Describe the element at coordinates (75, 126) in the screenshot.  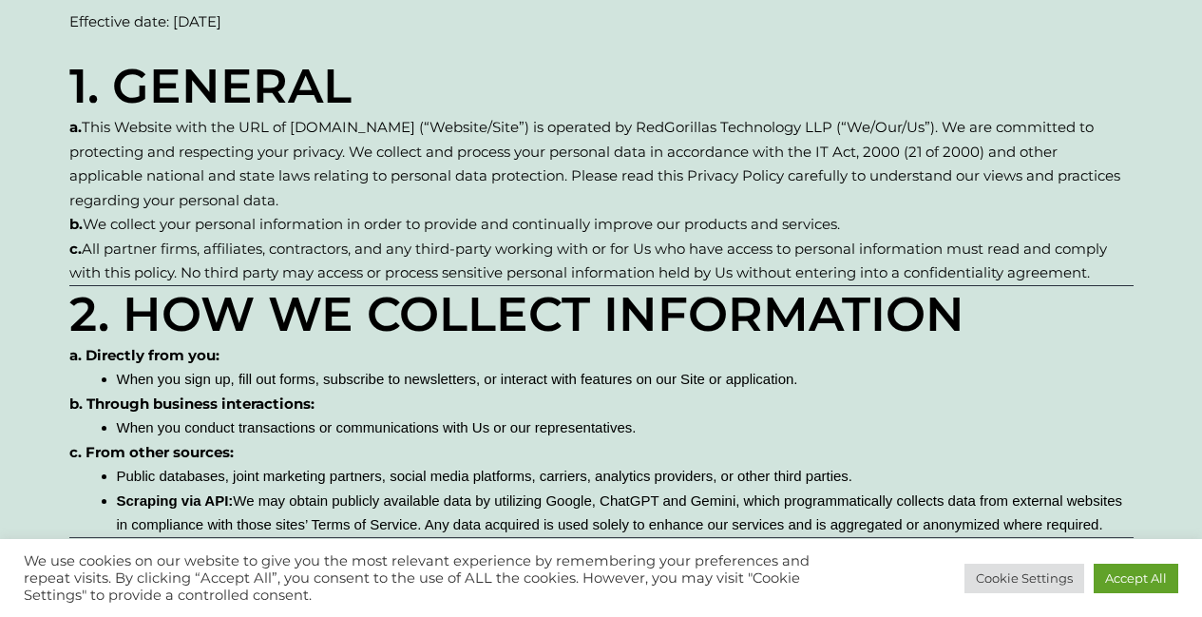
I see `strong: a.` at that location.